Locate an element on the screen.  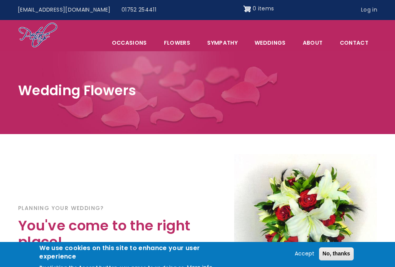
button: Accept is located at coordinates (304, 254).